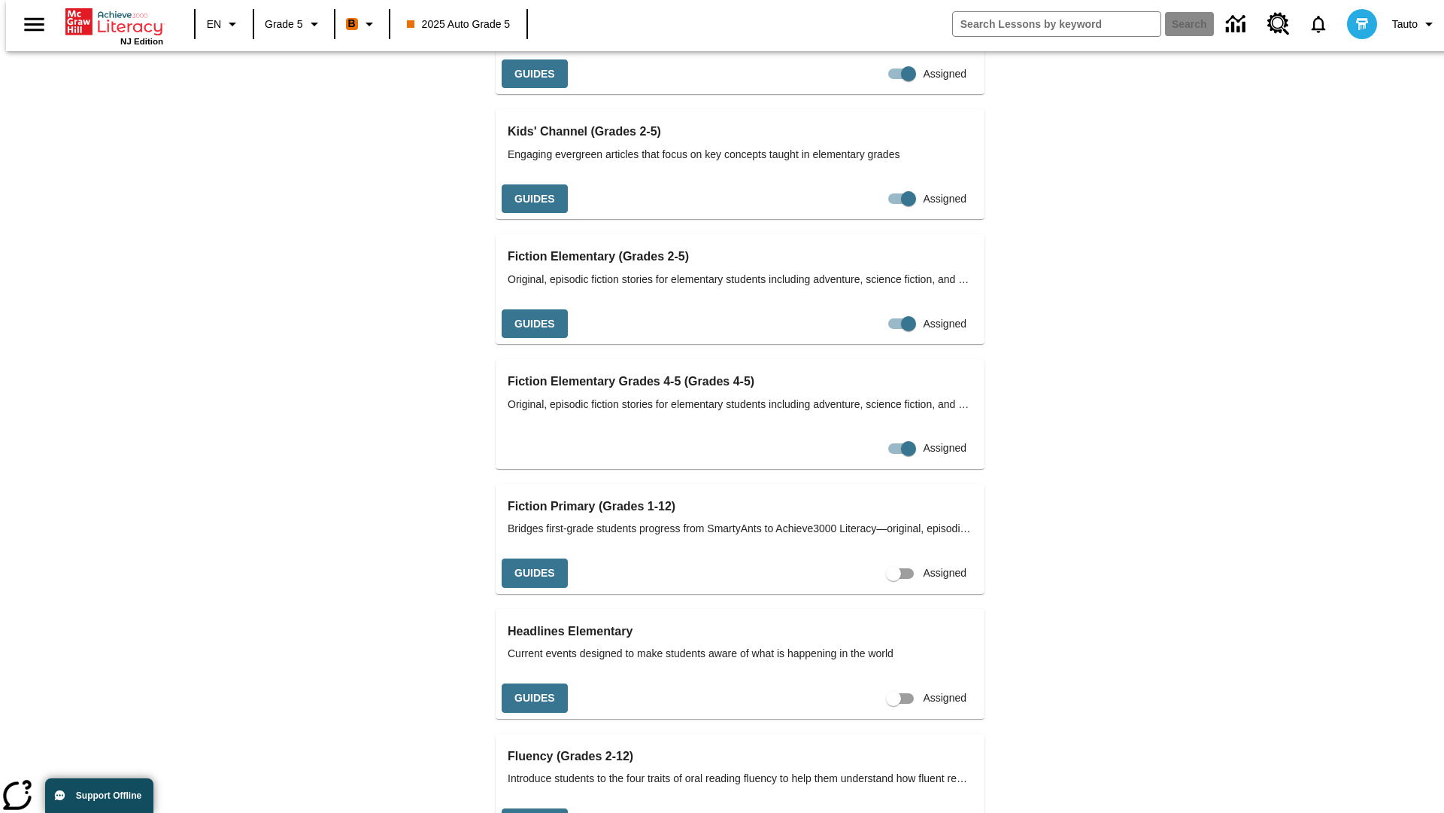 This screenshot has width=1444, height=813. What do you see at coordinates (99, 795) in the screenshot?
I see `button: Support Offline` at bounding box center [99, 795].